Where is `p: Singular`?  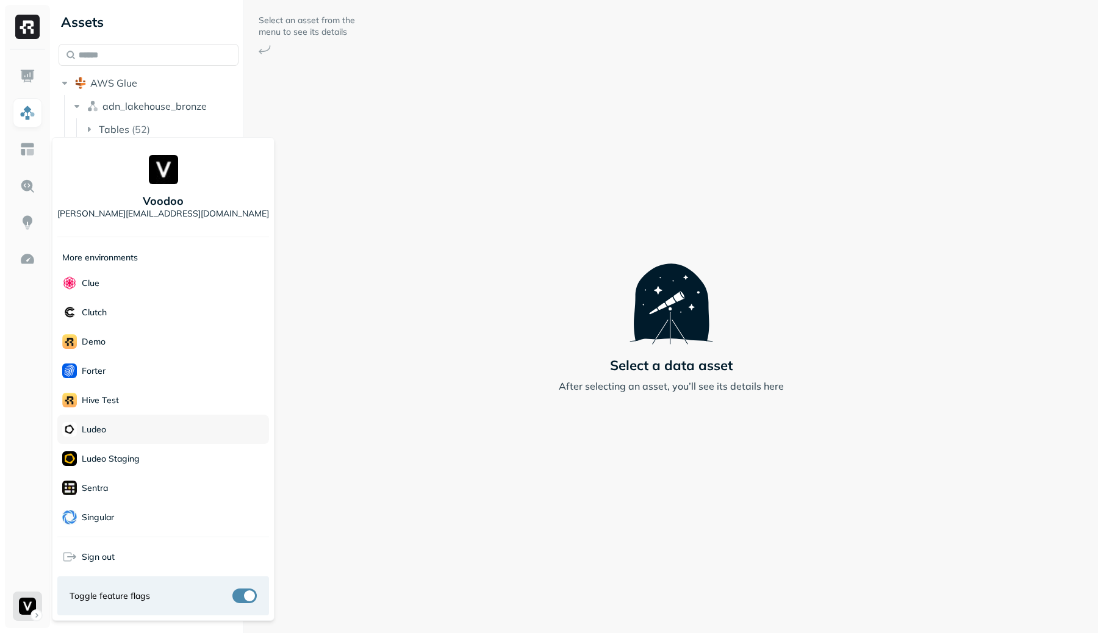 p: Singular is located at coordinates (98, 517).